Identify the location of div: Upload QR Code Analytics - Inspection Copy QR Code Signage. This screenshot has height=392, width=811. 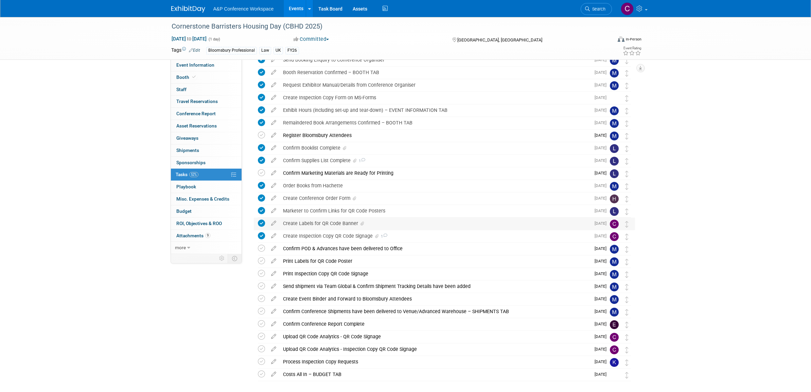
(435, 349).